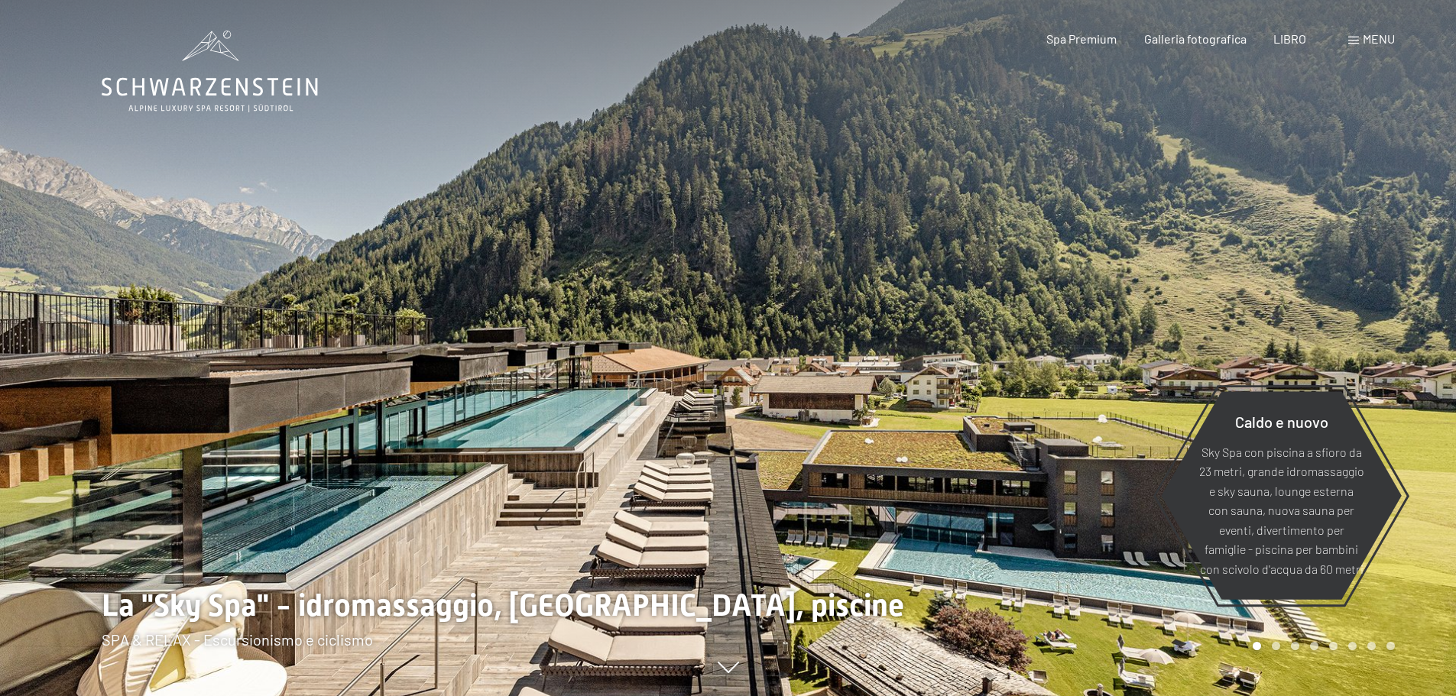  What do you see at coordinates (1295, 646) in the screenshot?
I see `div: Pagina 3 della giostra` at bounding box center [1295, 646].